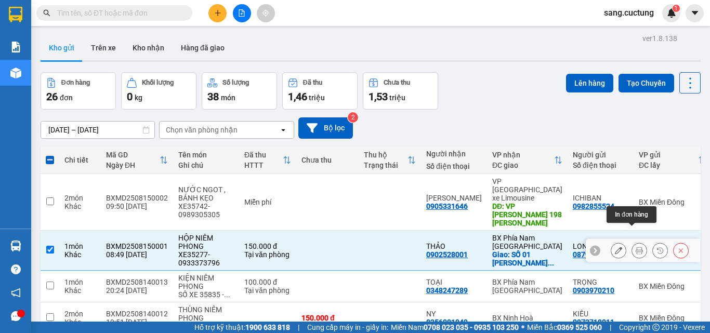 Image resolution: width=710 pixels, height=333 pixels. Describe the element at coordinates (601, 155) in the screenshot. I see `div: Người gửi` at that location.